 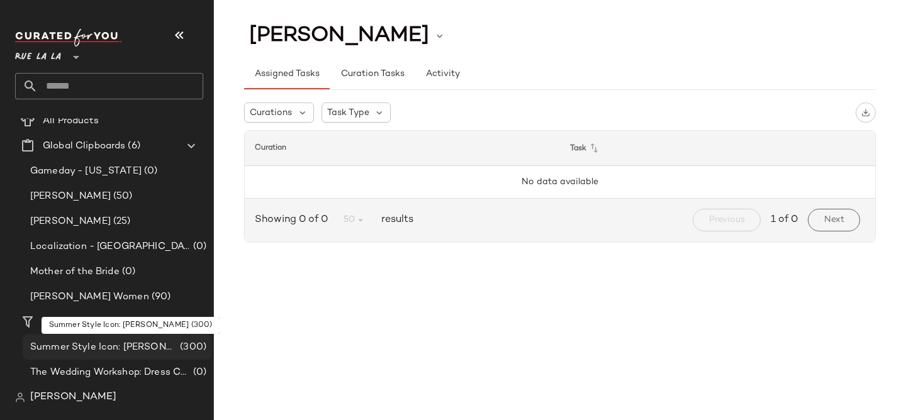 What do you see at coordinates (294, 220) in the screenshot?
I see `span: Showing 0 of 0` at bounding box center [294, 220].